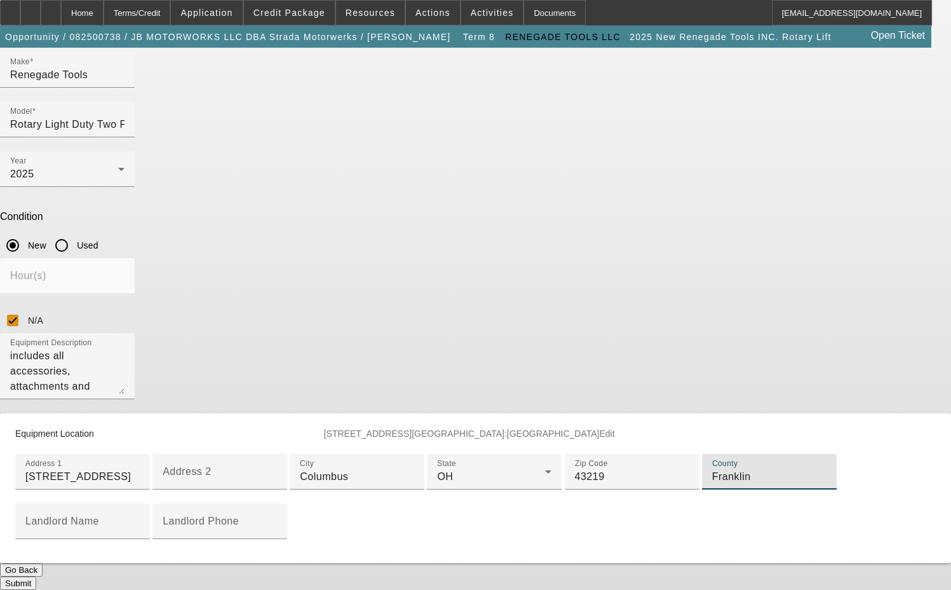 The height and width of the screenshot is (590, 951). Describe the element at coordinates (898, 36) in the screenshot. I see `a: Open Ticket` at that location.